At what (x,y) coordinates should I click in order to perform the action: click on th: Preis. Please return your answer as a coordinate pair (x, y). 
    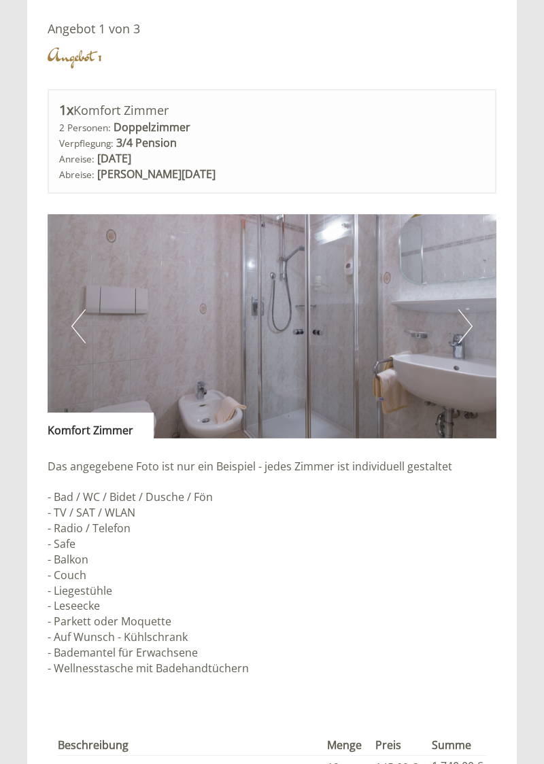
    Looking at the image, I should click on (398, 745).